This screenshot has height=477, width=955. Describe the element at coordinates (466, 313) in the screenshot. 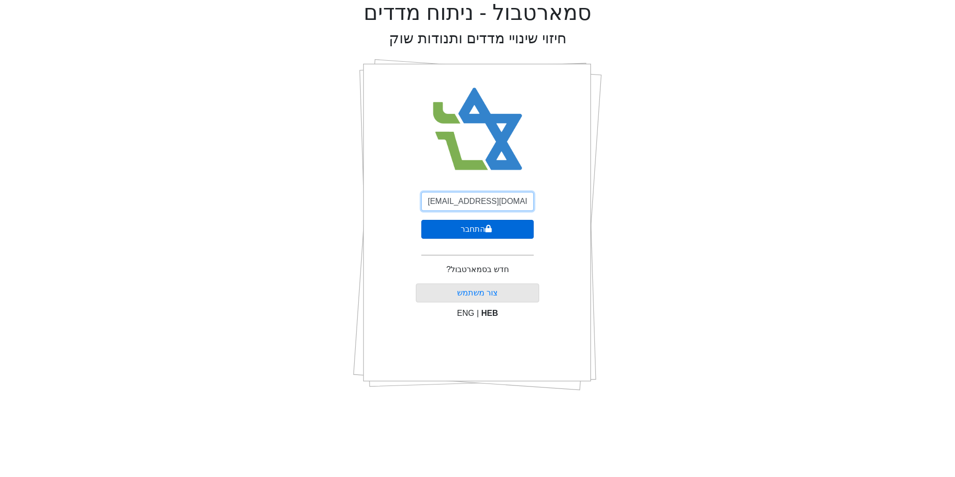

I see `span: ENG` at that location.